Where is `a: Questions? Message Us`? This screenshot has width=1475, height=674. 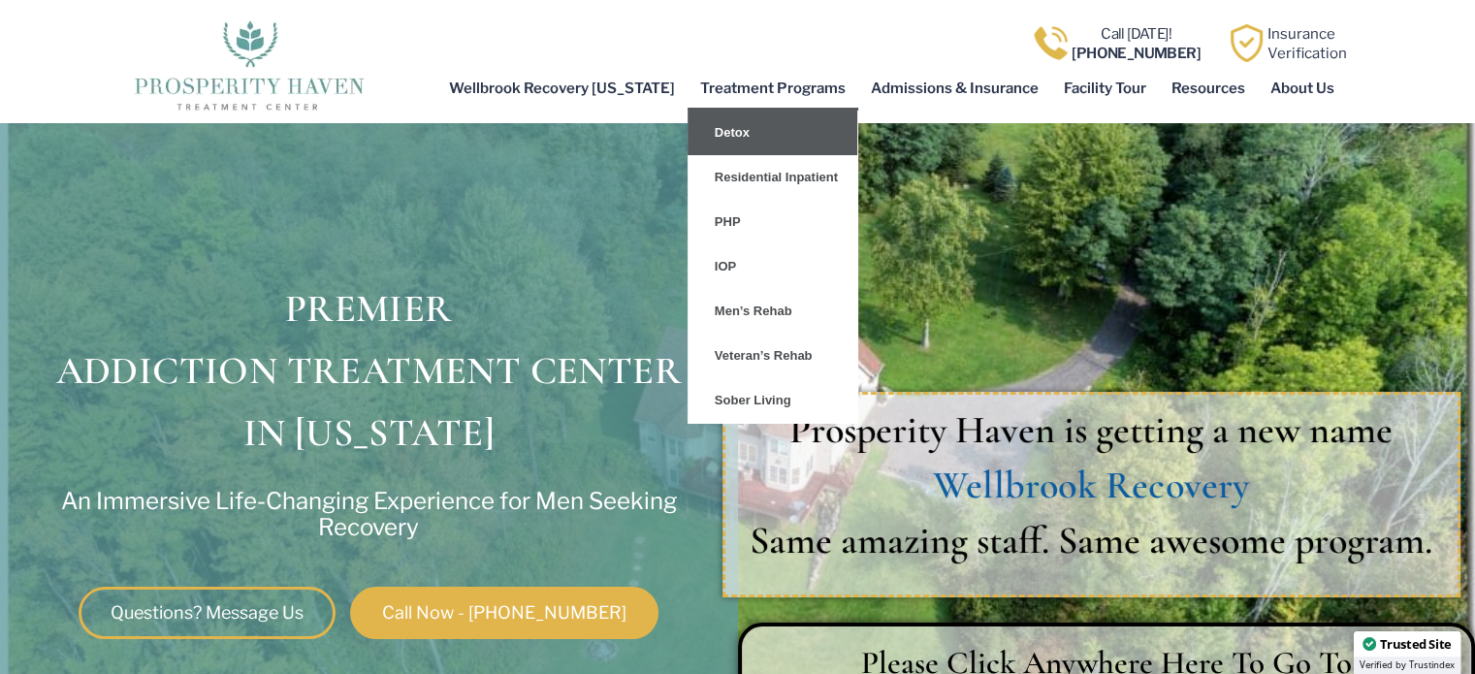
a: Questions? Message Us is located at coordinates (207, 613).